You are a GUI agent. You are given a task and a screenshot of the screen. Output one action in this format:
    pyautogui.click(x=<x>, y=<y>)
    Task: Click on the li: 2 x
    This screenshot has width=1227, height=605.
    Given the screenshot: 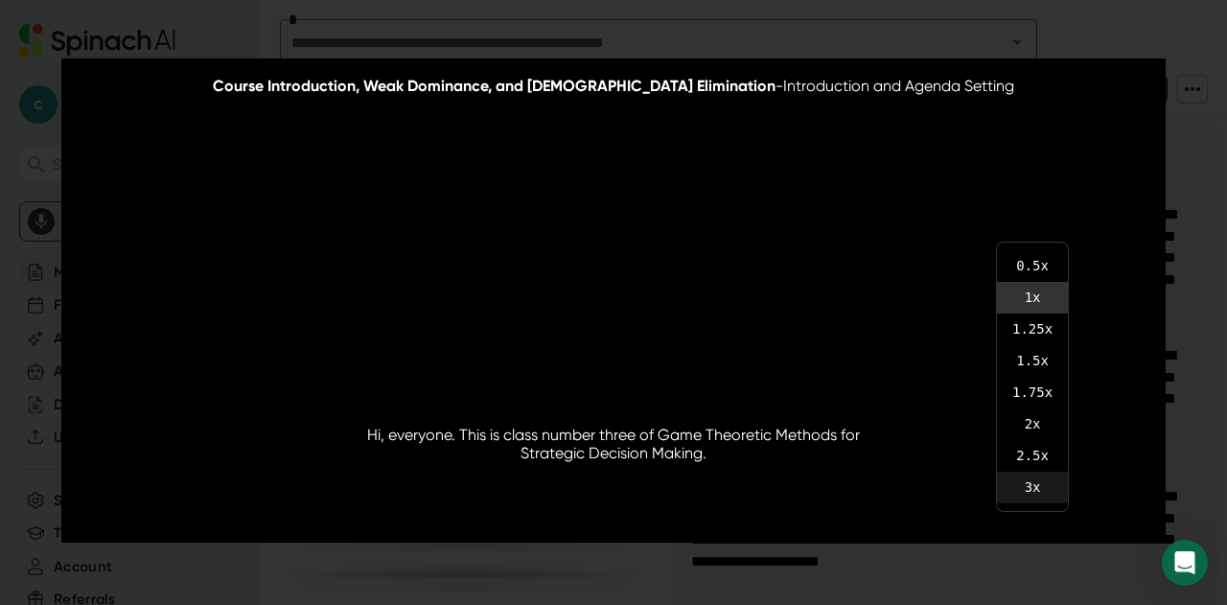 What is the action you would take?
    pyautogui.click(x=1033, y=424)
    